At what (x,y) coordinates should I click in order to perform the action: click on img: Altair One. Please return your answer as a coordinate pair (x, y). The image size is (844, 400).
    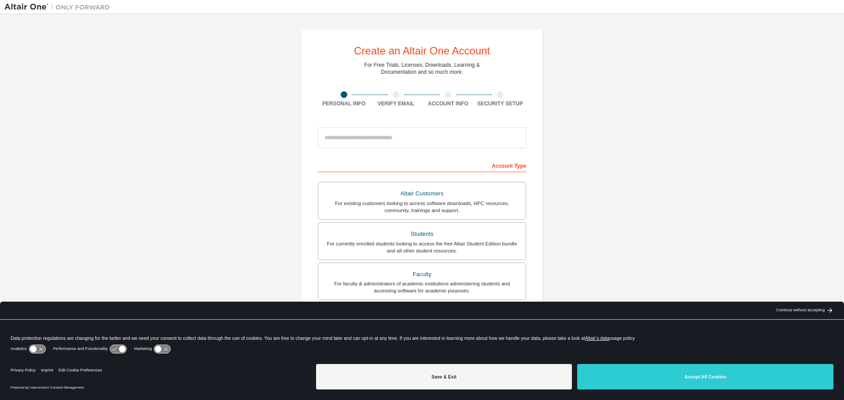
    Looking at the image, I should click on (59, 7).